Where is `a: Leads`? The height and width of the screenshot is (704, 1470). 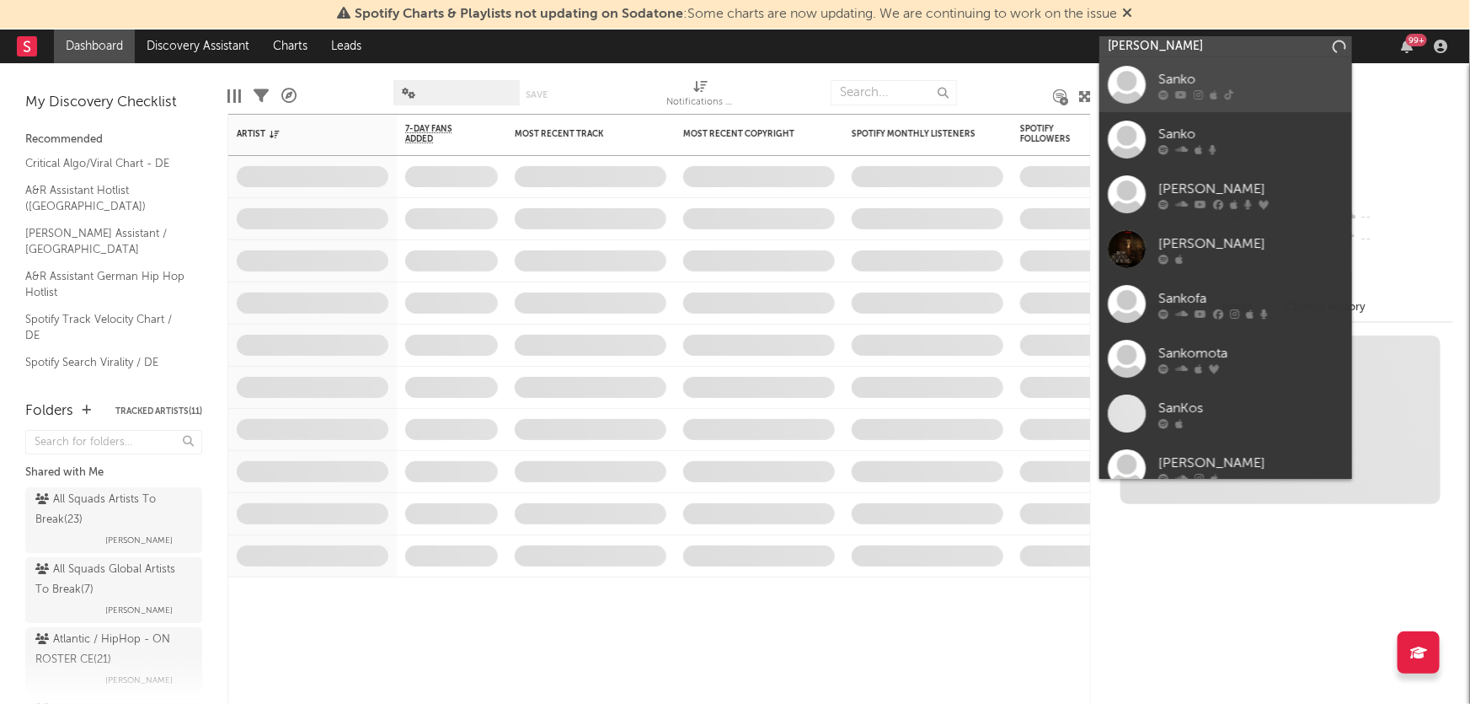 a: Leads is located at coordinates (346, 46).